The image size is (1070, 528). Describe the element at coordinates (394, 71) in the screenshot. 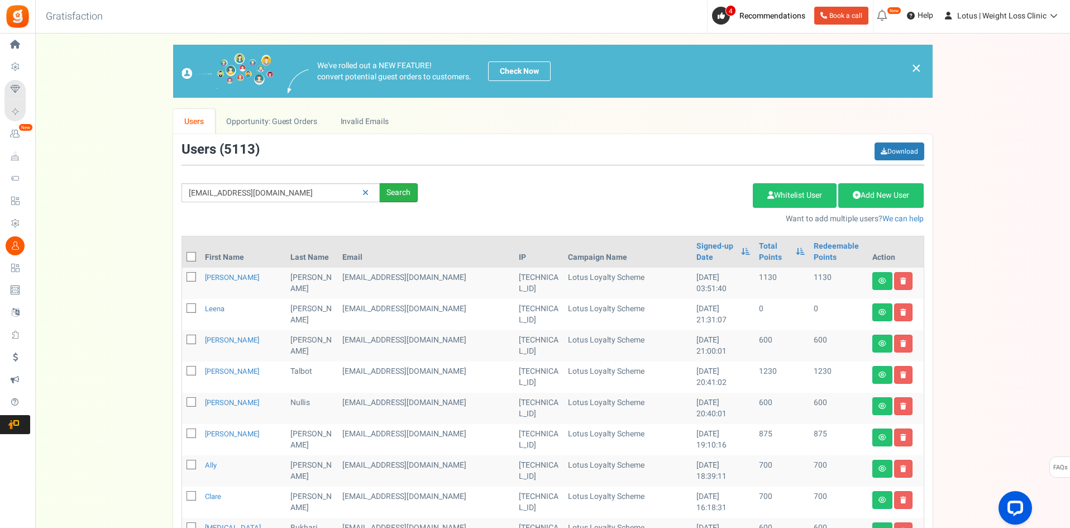

I see `p: We've rolled out a NEW FEATURE! convert potential guest orders to customers.` at that location.